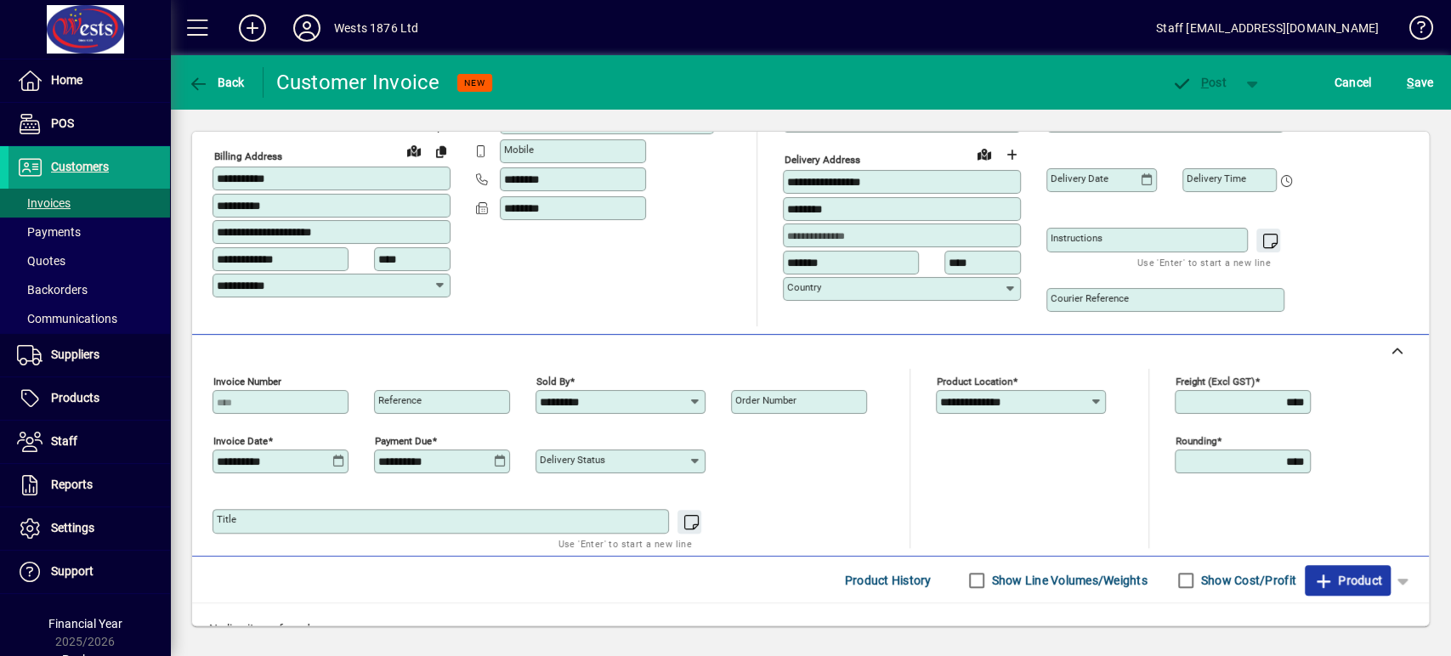 The width and height of the screenshot is (1451, 656). Describe the element at coordinates (89, 232) in the screenshot. I see `a: Payments` at that location.